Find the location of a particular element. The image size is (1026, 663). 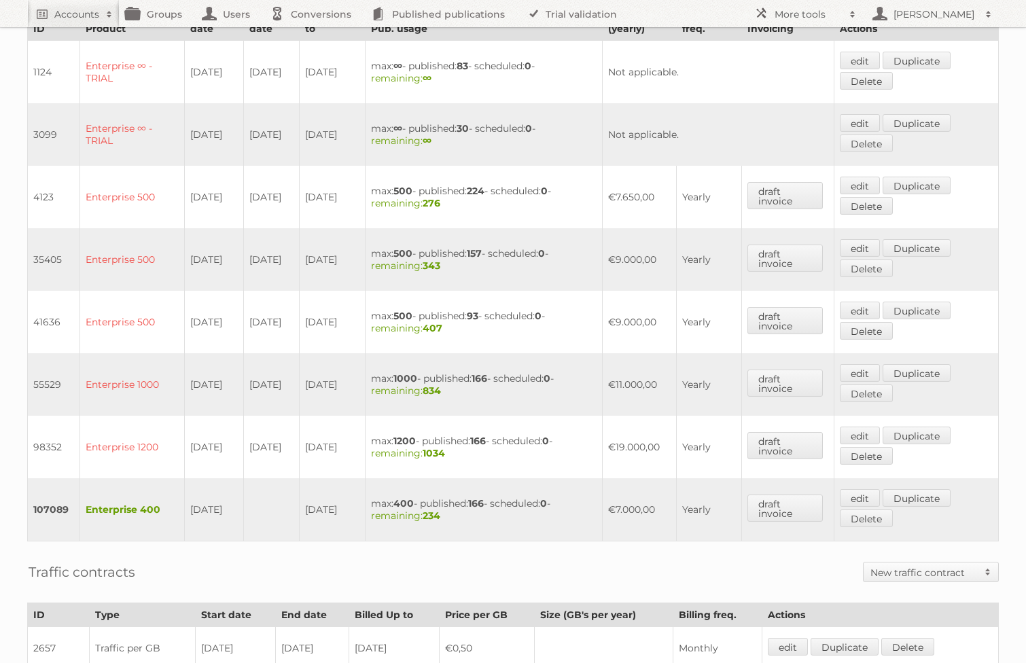

th: Billed Up to is located at coordinates (393, 615).